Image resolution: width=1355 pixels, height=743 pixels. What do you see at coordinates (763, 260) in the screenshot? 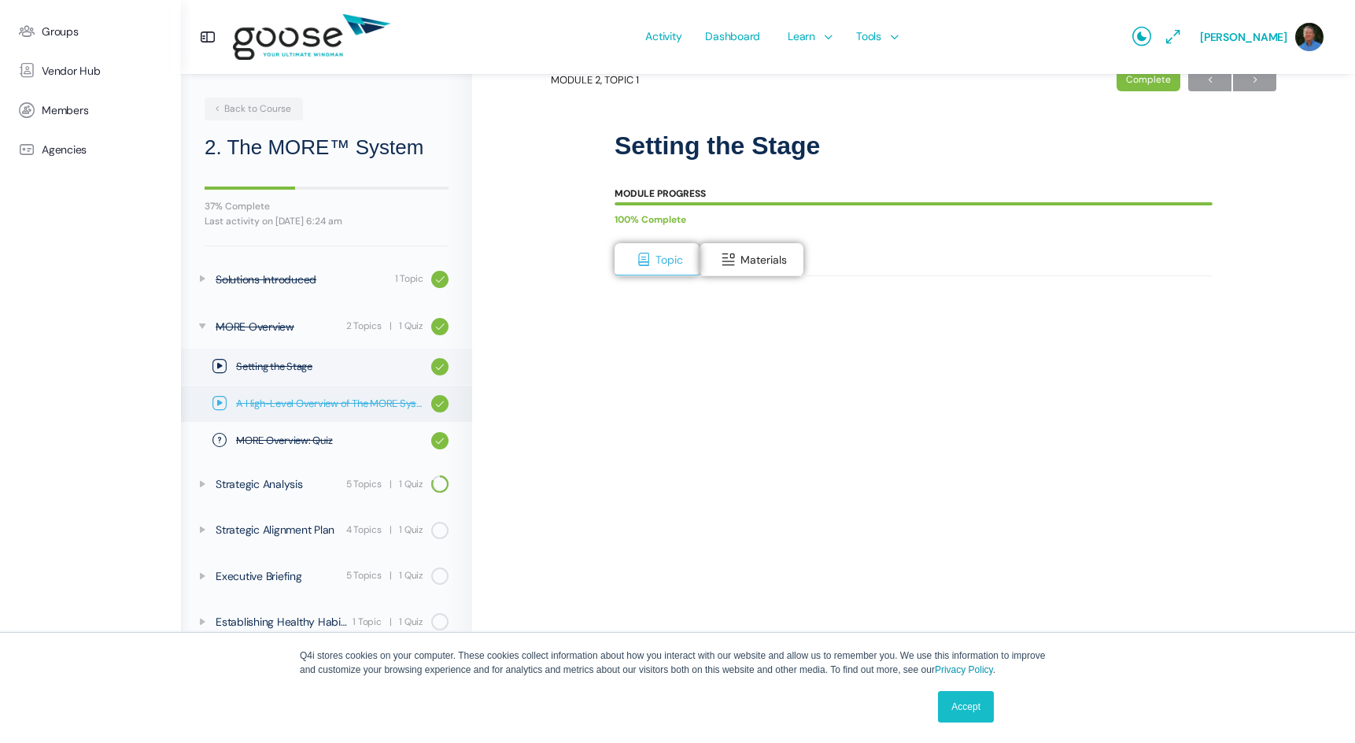
I see `span: Materials` at bounding box center [763, 260].